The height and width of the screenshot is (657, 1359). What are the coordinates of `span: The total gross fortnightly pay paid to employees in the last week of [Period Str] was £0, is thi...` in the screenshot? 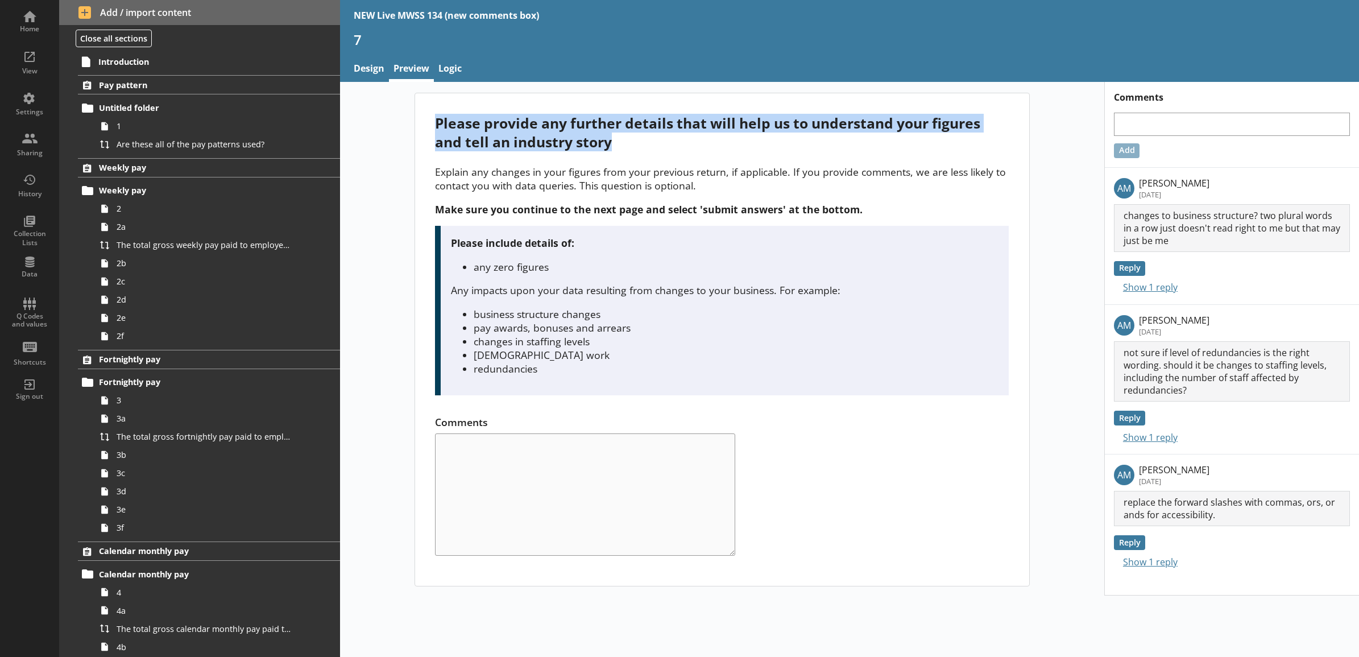 It's located at (205, 436).